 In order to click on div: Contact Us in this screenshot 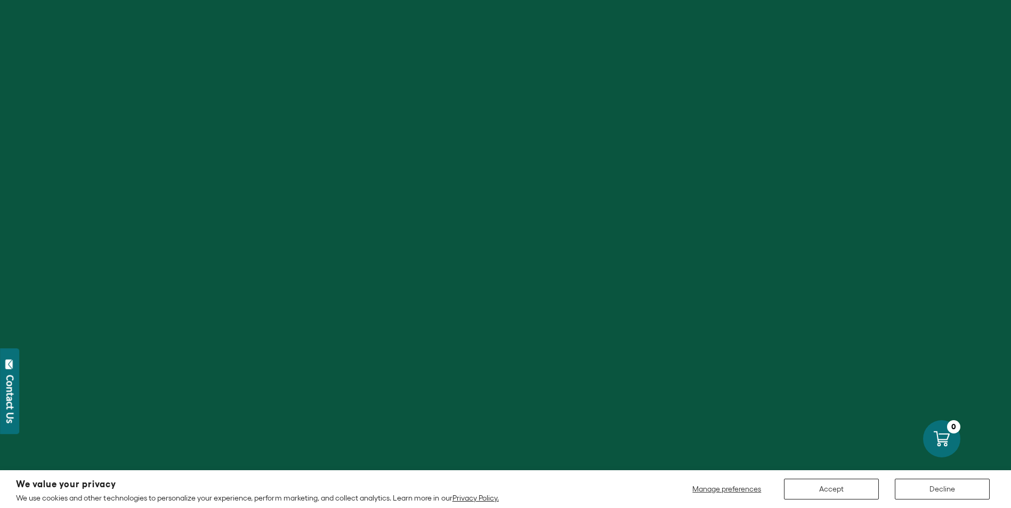, I will do `click(10, 399)`.